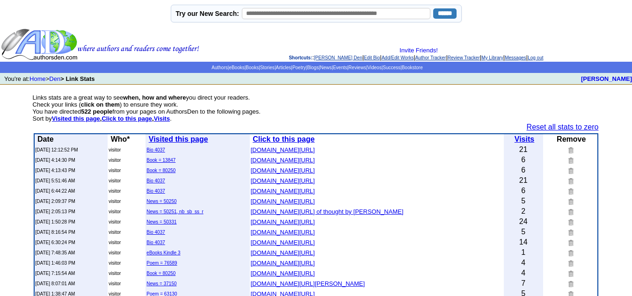 This screenshot has width=632, height=296. Describe the element at coordinates (77, 79) in the screenshot. I see `b: > Link Stats` at that location.